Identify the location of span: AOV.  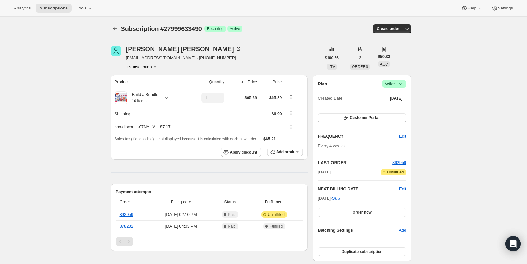
(384, 64).